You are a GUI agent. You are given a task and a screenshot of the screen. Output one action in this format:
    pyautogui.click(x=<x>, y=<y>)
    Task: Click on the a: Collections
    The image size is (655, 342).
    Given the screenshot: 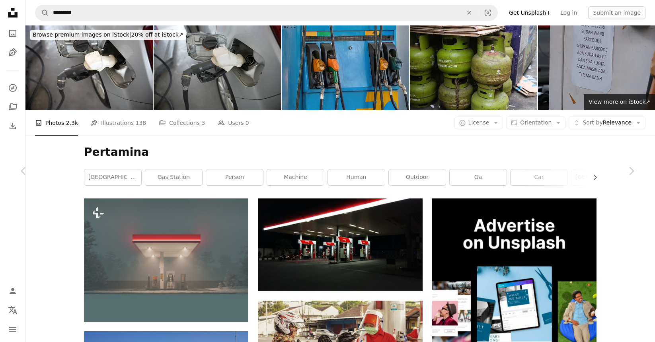 What is the action you would take?
    pyautogui.click(x=13, y=107)
    